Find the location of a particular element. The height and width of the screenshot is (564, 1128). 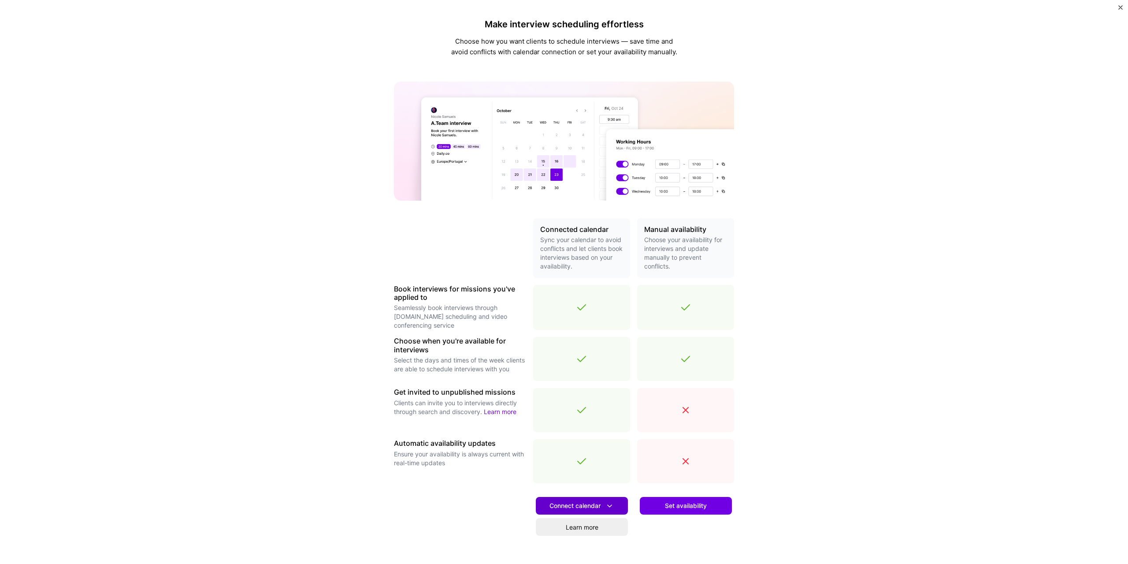

h3: Automatic availability updates is located at coordinates (460, 443).